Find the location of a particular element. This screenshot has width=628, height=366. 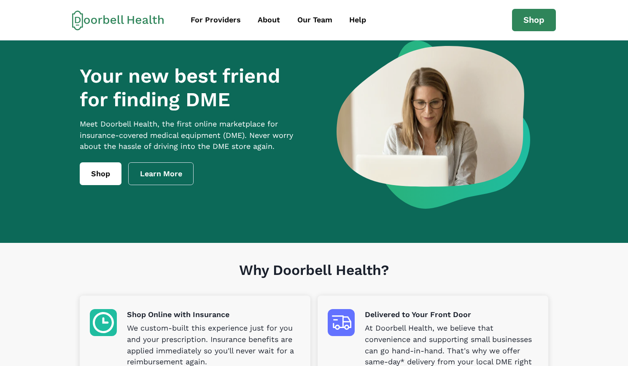

a: Help is located at coordinates (358, 20).